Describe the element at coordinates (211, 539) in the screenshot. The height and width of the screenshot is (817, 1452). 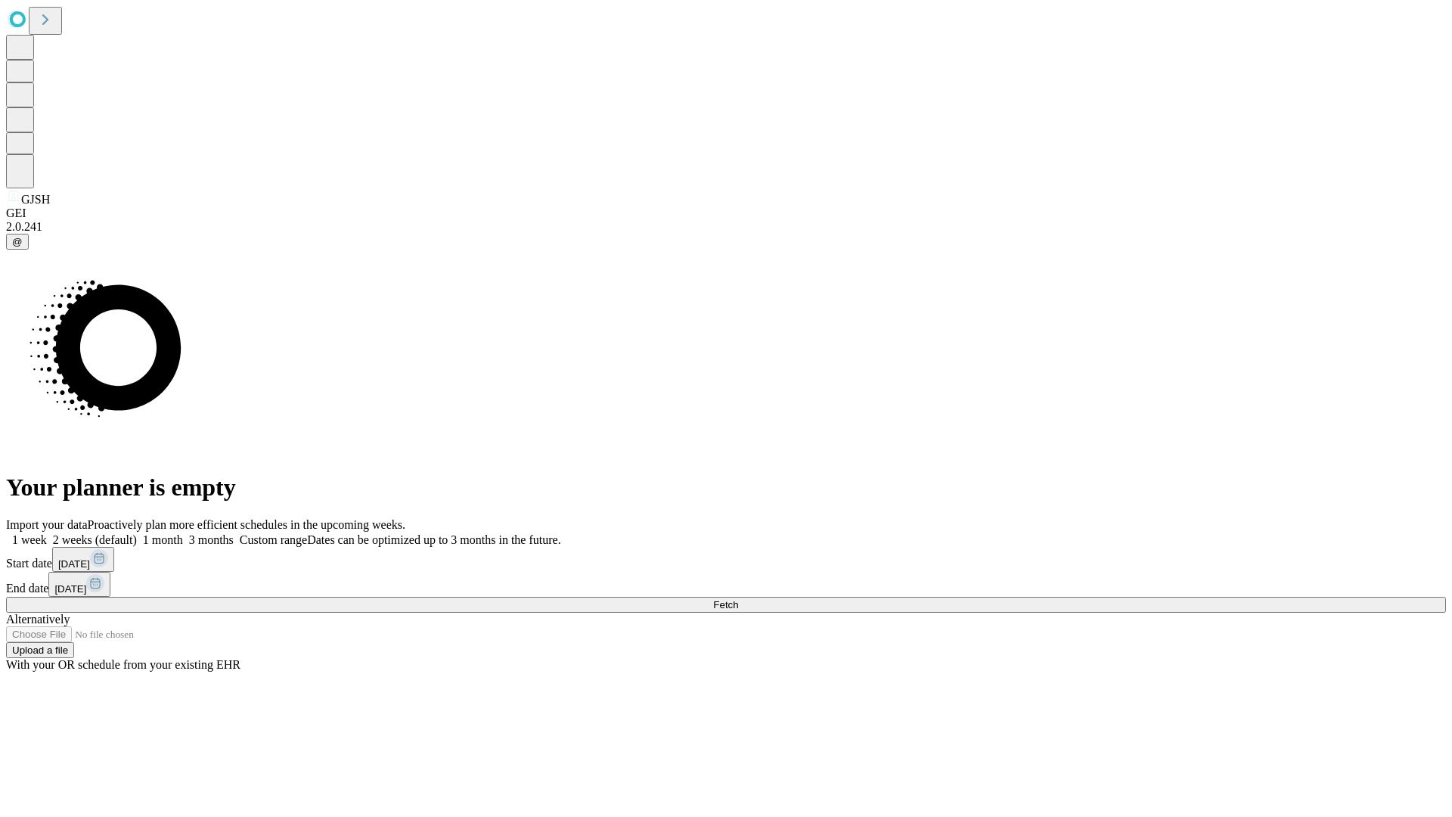
I see `span: 3 months` at that location.